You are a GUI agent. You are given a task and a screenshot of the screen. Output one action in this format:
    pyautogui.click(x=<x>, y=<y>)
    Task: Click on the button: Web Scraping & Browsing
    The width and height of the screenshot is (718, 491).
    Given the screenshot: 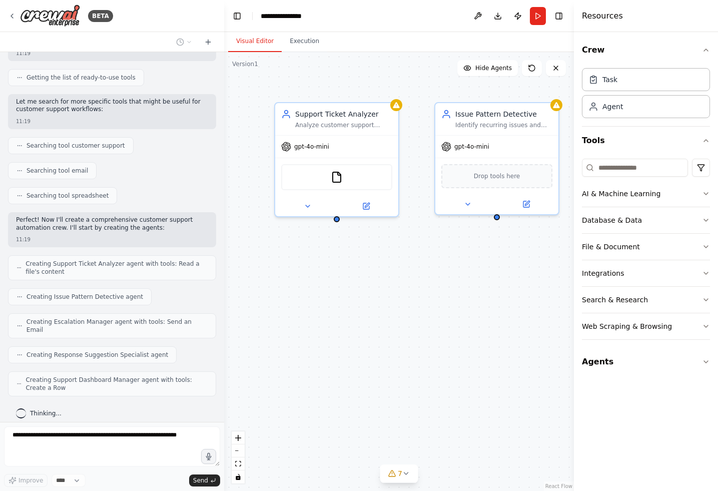 What is the action you would take?
    pyautogui.click(x=646, y=326)
    